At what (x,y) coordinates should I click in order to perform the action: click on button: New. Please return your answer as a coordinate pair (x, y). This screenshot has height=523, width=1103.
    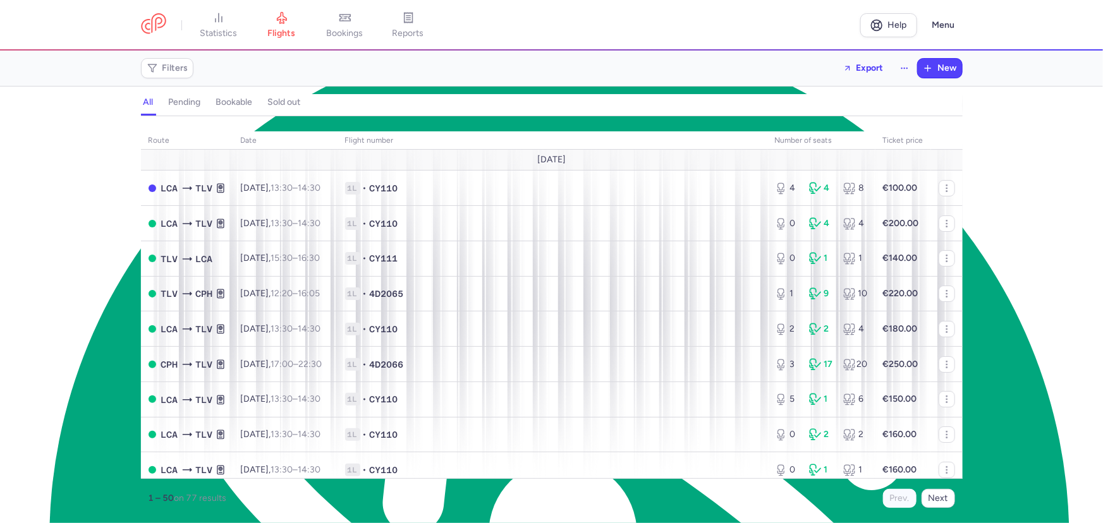
    Looking at the image, I should click on (940, 68).